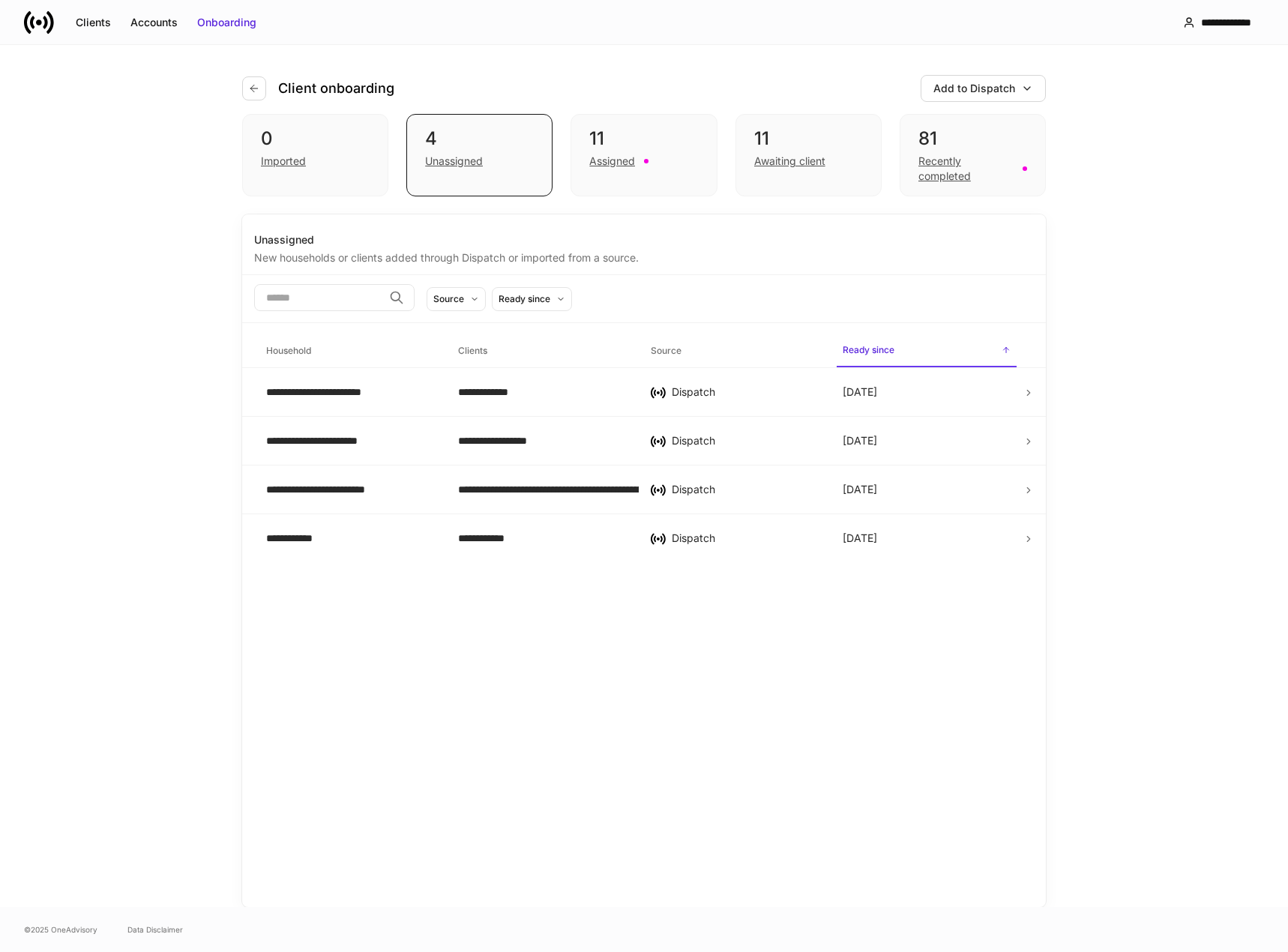 The width and height of the screenshot is (1288, 952). Describe the element at coordinates (643, 155) in the screenshot. I see `div: 11Assigned` at that location.